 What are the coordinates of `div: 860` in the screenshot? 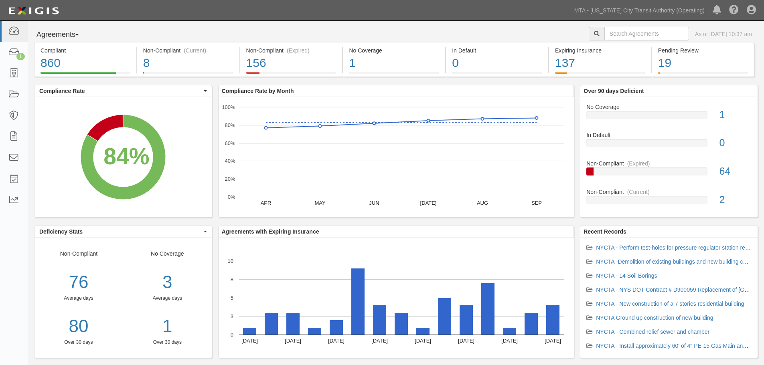 It's located at (85, 63).